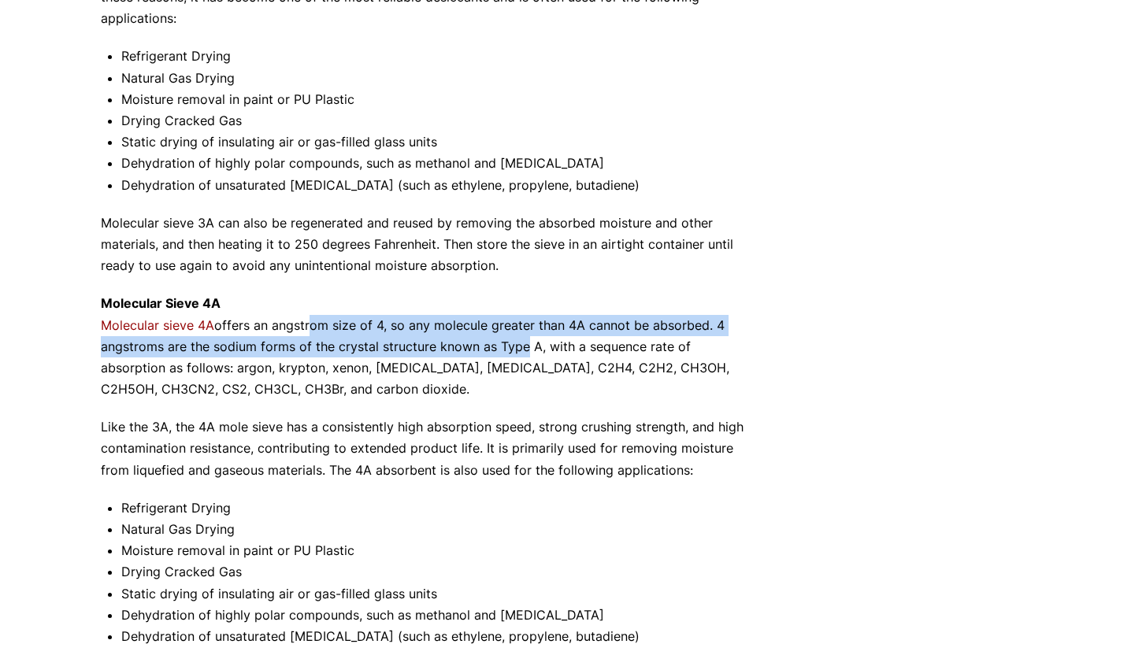 The height and width of the screenshot is (655, 1146). What do you see at coordinates (161, 303) in the screenshot?
I see `strong: Molecular Sieve 4A` at bounding box center [161, 303].